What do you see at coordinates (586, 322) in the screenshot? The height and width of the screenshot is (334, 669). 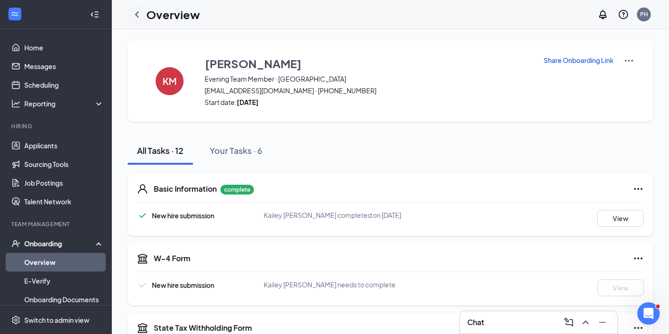 I see `svg: ChevronUp` at bounding box center [586, 322].